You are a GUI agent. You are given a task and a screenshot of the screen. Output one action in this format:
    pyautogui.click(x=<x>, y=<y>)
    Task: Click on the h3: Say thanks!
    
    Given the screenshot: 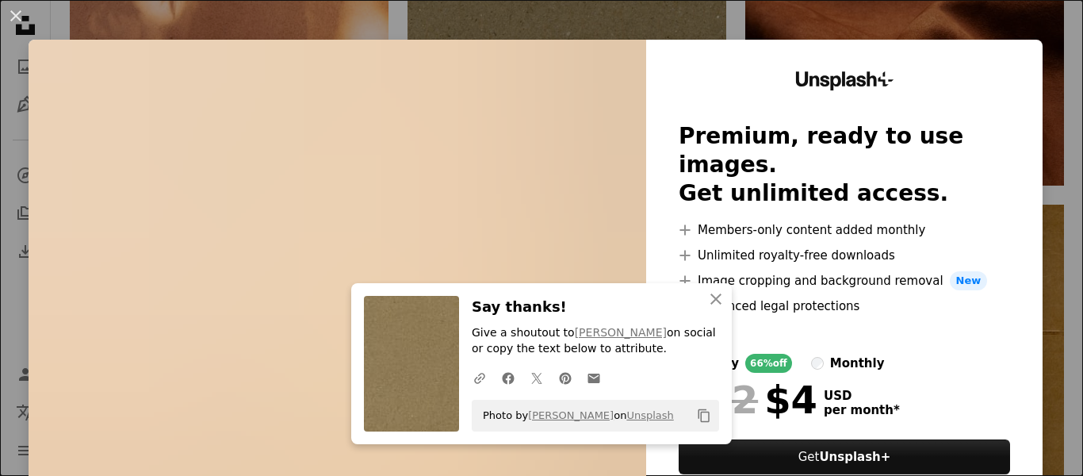 What is the action you would take?
    pyautogui.click(x=596, y=307)
    